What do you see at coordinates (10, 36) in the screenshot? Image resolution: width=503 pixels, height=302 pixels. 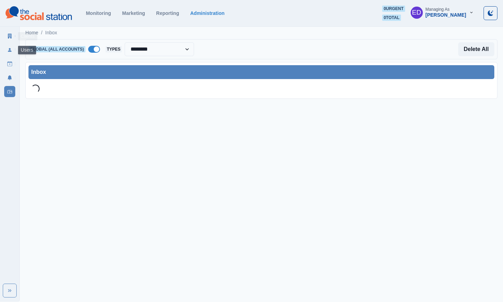 I see `a: Clients` at bounding box center [10, 36].